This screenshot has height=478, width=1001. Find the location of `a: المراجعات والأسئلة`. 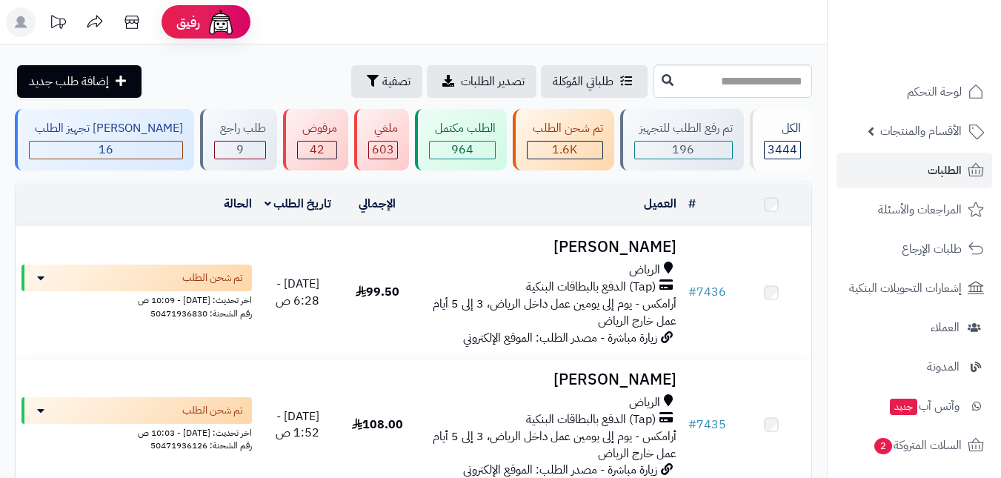

a: المراجعات والأسئلة is located at coordinates (915, 210).